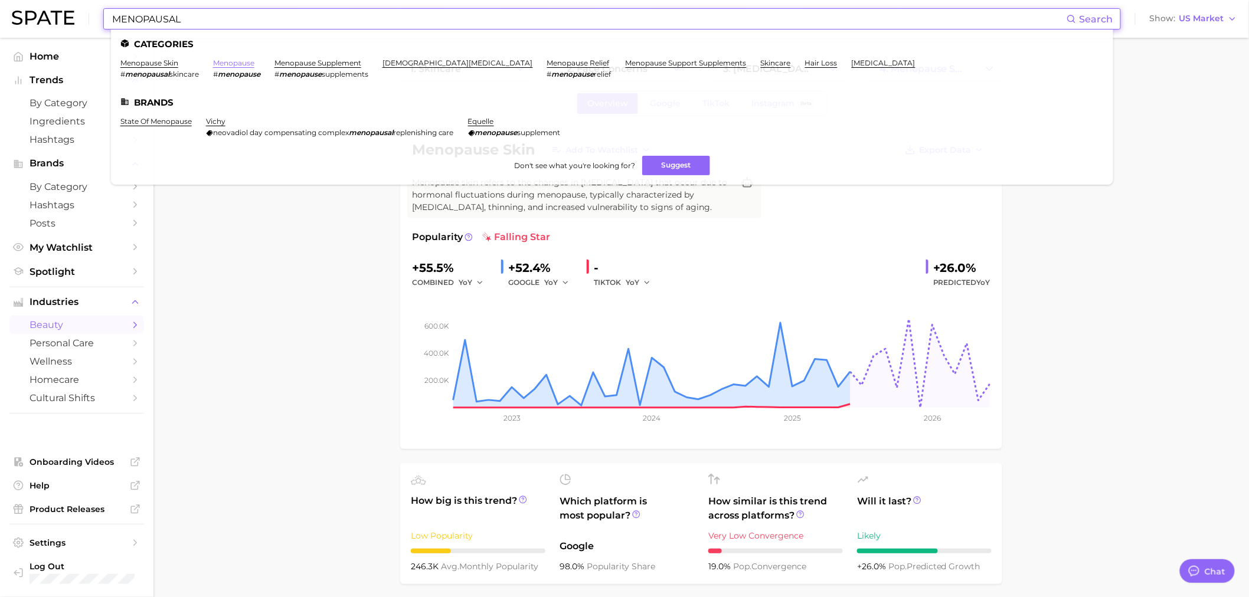  Describe the element at coordinates (77, 486) in the screenshot. I see `span: Help` at that location.